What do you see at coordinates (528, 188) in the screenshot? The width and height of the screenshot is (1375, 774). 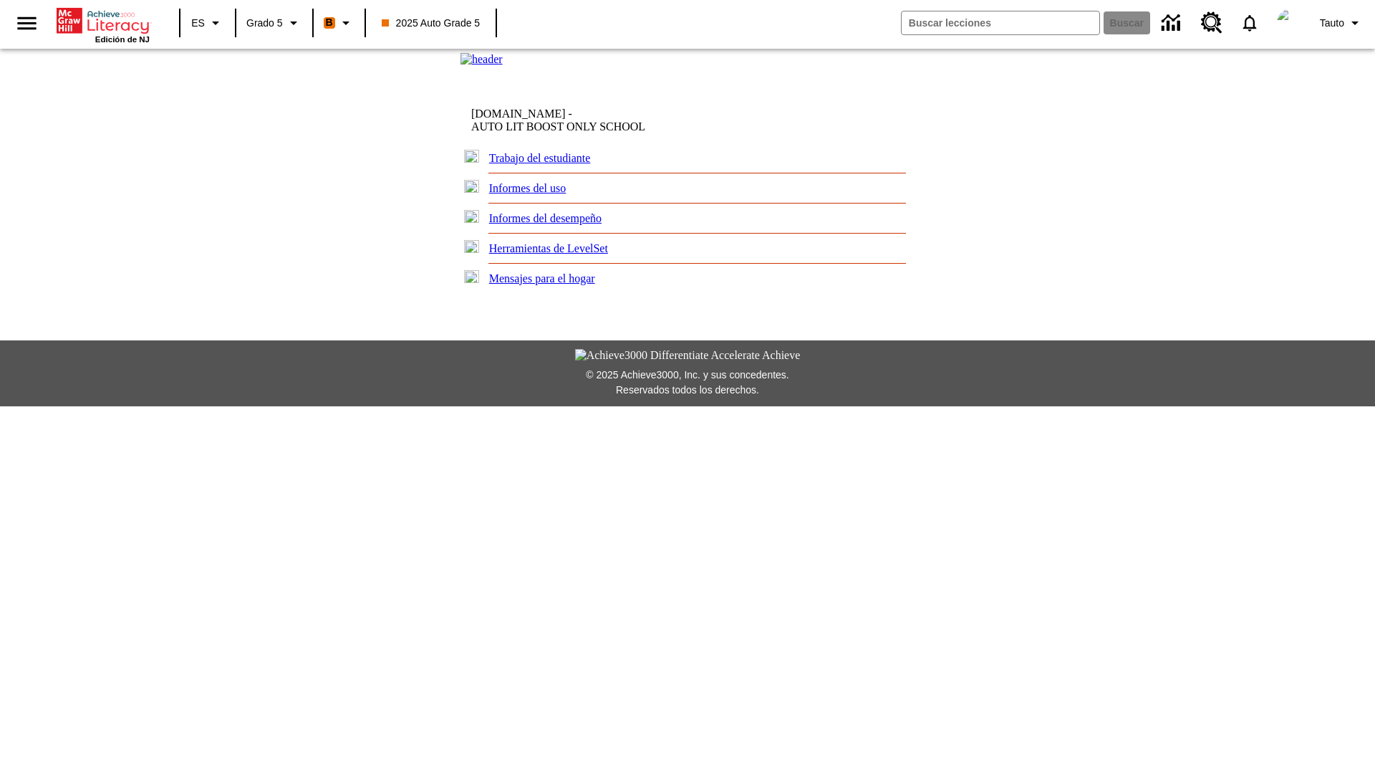 I see `a: Informes del uso` at bounding box center [528, 188].